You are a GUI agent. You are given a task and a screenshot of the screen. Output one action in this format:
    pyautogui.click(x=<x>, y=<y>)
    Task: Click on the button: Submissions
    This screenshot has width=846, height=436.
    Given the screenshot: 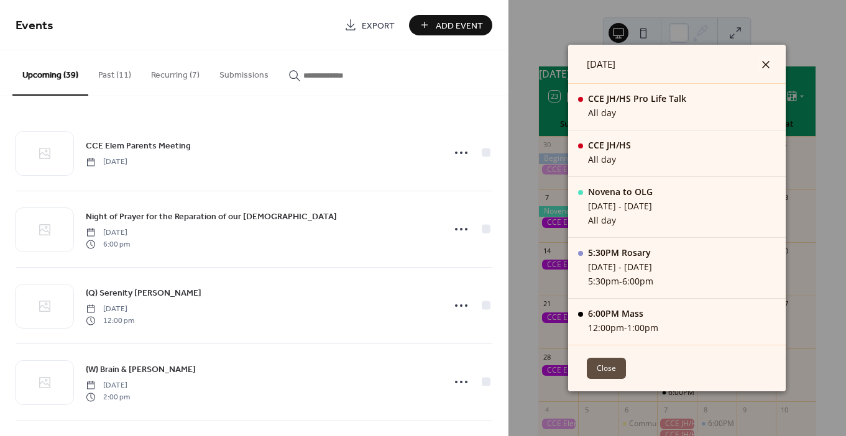 What is the action you would take?
    pyautogui.click(x=244, y=72)
    